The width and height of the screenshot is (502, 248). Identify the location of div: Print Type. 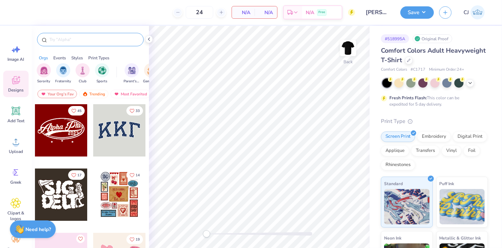
(435, 121).